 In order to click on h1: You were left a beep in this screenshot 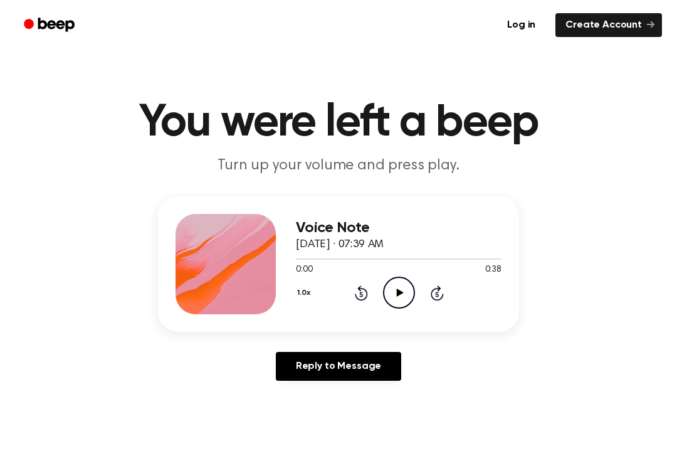, I will do `click(339, 123)`.